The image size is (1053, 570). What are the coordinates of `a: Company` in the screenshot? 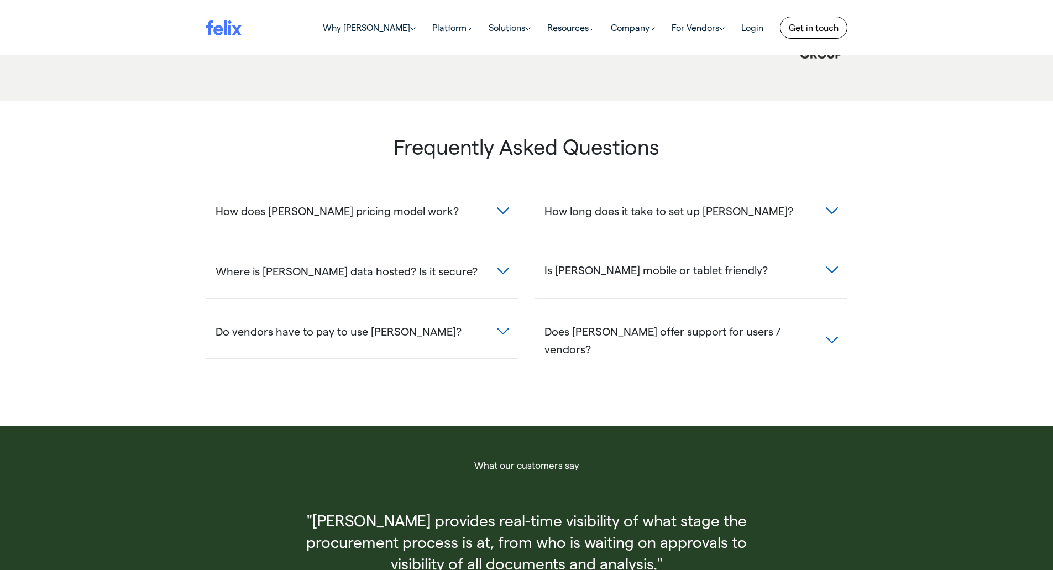 It's located at (633, 28).